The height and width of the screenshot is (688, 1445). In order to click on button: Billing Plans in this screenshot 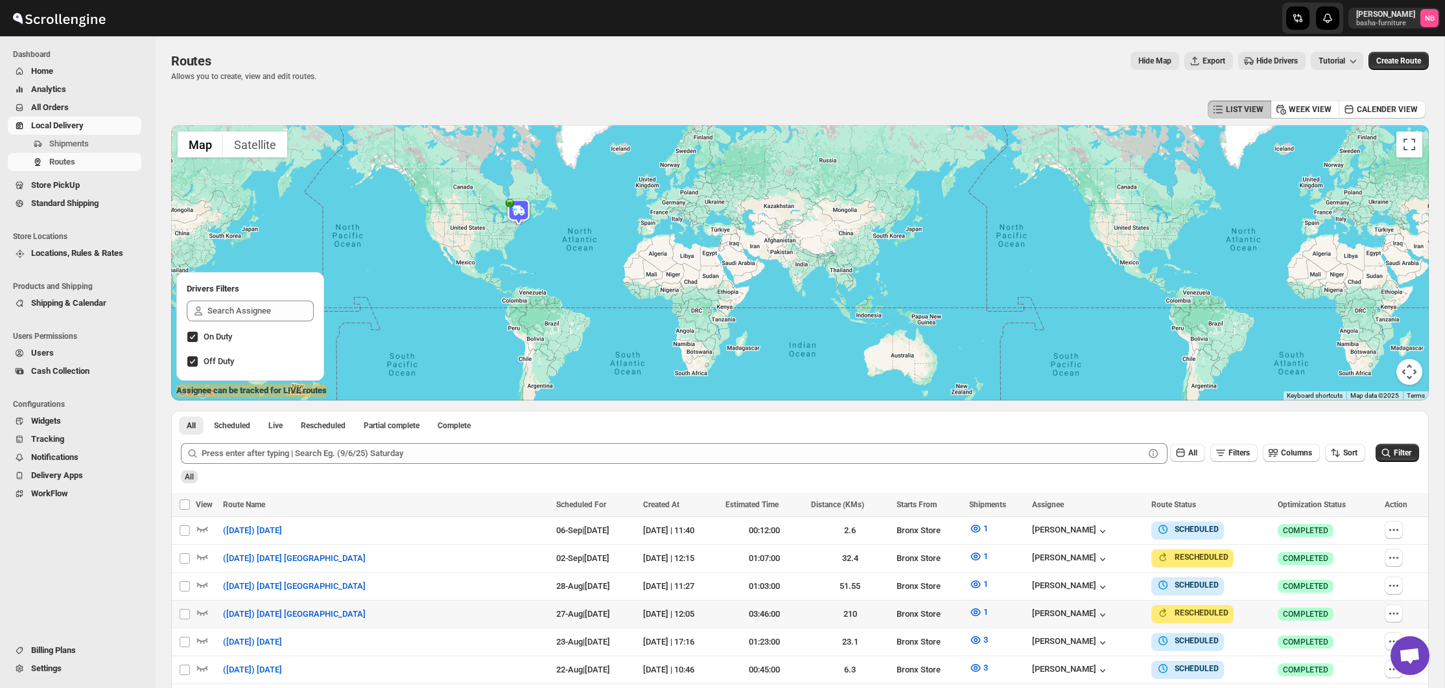, I will do `click(75, 651)`.